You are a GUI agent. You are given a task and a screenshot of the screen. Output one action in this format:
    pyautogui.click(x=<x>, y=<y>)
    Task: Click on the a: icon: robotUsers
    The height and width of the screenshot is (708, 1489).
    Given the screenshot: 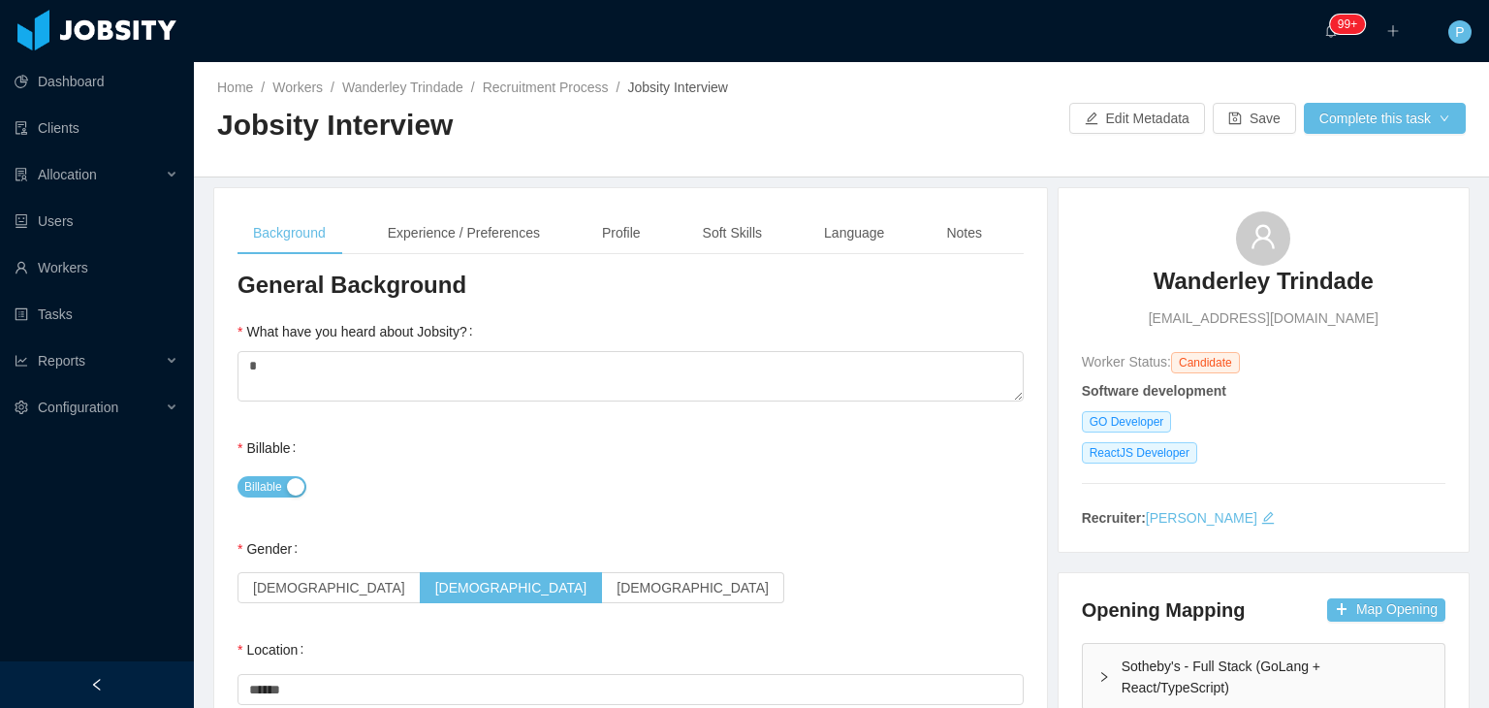 What is the action you would take?
    pyautogui.click(x=96, y=221)
    